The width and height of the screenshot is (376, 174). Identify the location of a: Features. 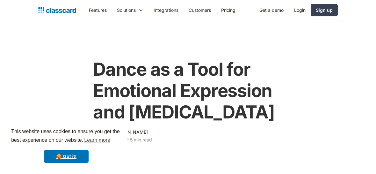
(98, 10).